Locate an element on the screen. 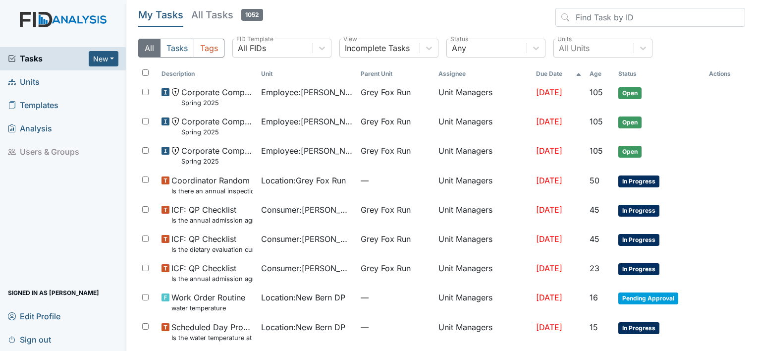  span: 23 is located at coordinates (595, 268).